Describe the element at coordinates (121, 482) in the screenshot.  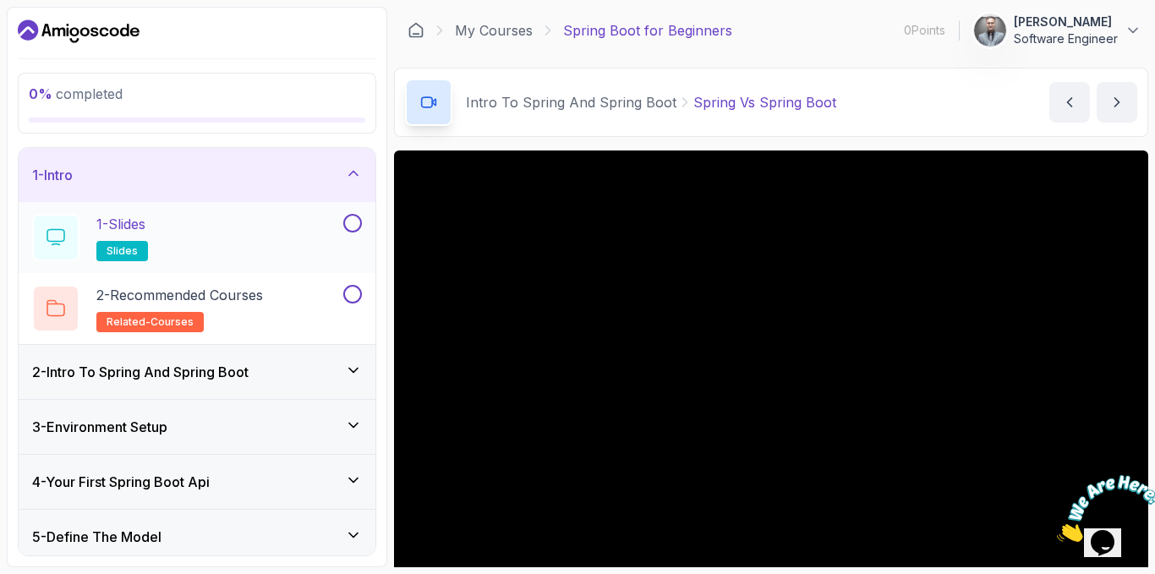
I see `h3: 4 - Your First Spring Boot Api` at that location.